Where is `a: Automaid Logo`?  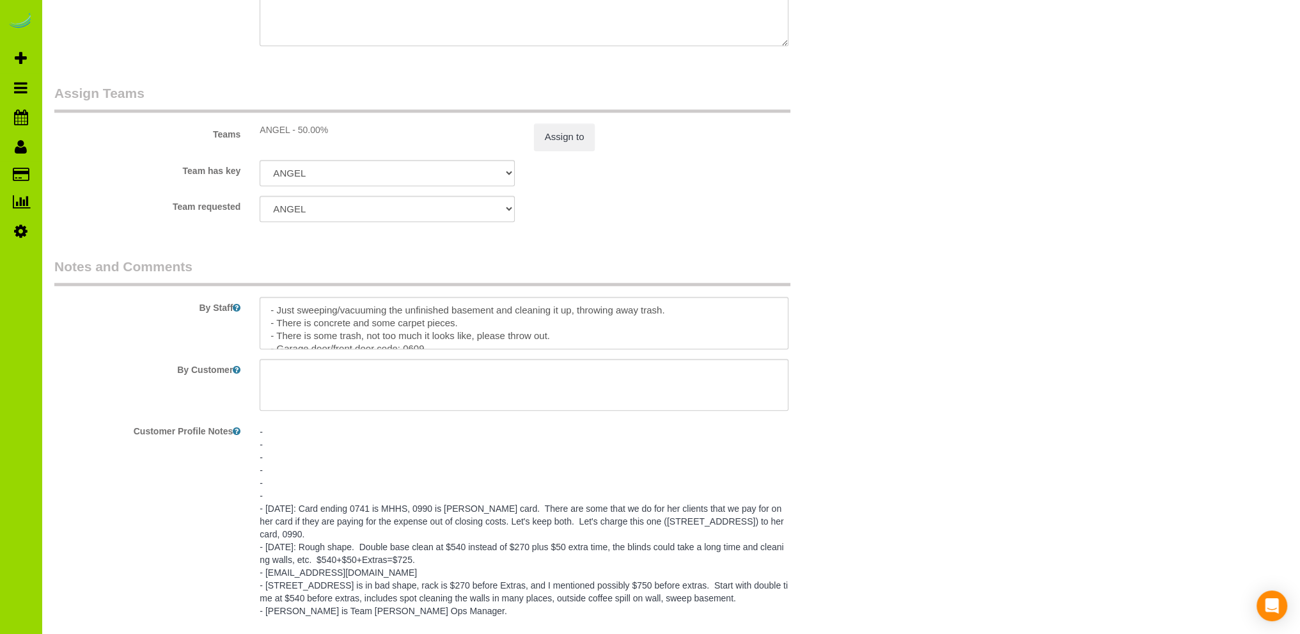
a: Automaid Logo is located at coordinates (20, 22).